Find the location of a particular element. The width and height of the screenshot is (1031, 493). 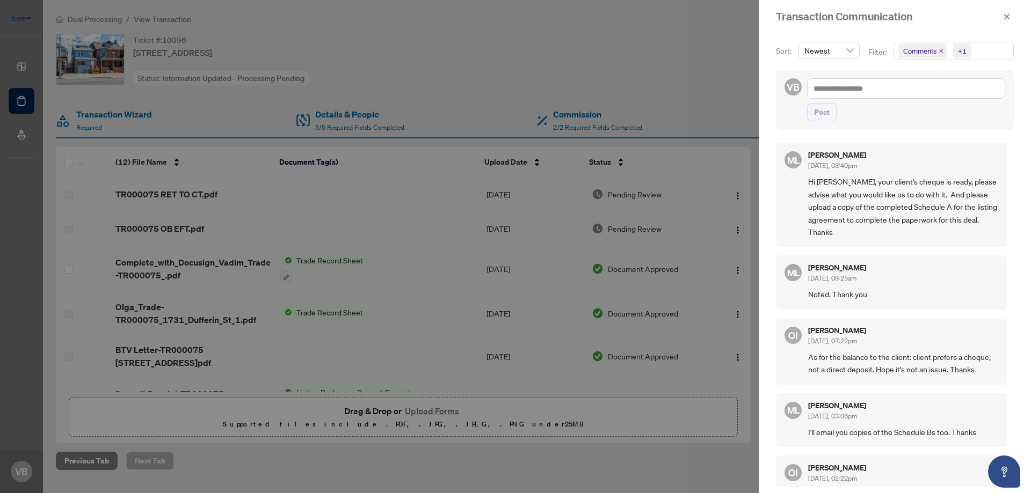

div: +1 is located at coordinates (962, 51).